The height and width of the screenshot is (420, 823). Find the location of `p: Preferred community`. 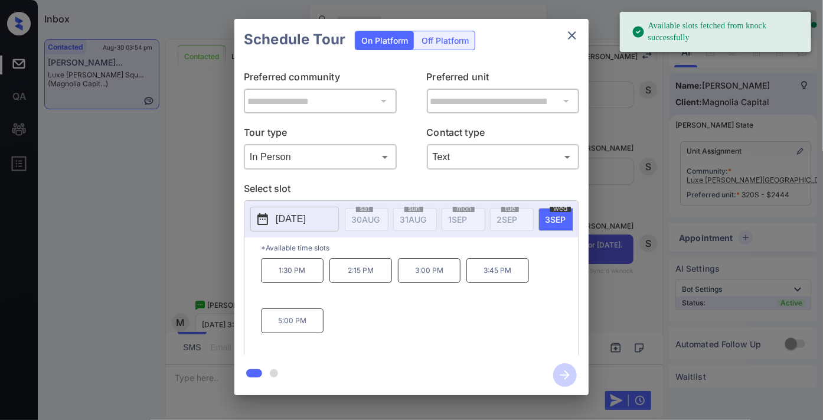

p: Preferred community is located at coordinates (320, 79).